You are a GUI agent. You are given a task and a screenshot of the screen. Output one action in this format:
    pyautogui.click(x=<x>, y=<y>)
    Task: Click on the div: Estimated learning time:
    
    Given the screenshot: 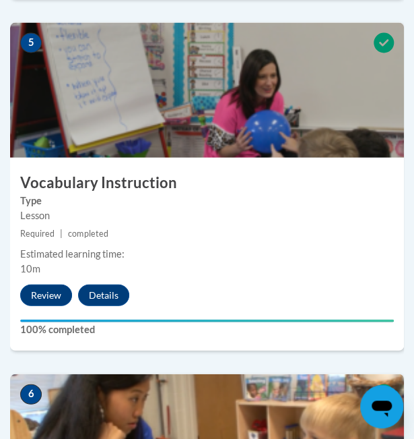 What is the action you would take?
    pyautogui.click(x=207, y=253)
    